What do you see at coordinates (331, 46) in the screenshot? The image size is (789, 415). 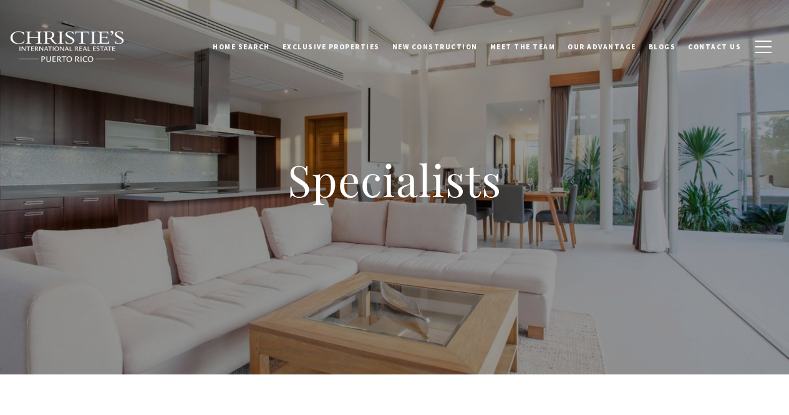 I see `span: Exclusive Properties` at bounding box center [331, 46].